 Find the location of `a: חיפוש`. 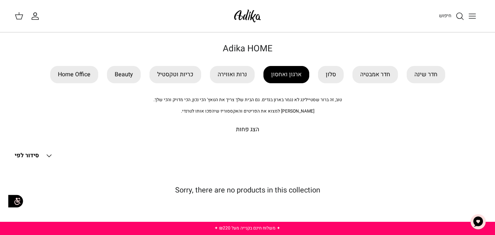

a: חיפוש is located at coordinates (451, 16).